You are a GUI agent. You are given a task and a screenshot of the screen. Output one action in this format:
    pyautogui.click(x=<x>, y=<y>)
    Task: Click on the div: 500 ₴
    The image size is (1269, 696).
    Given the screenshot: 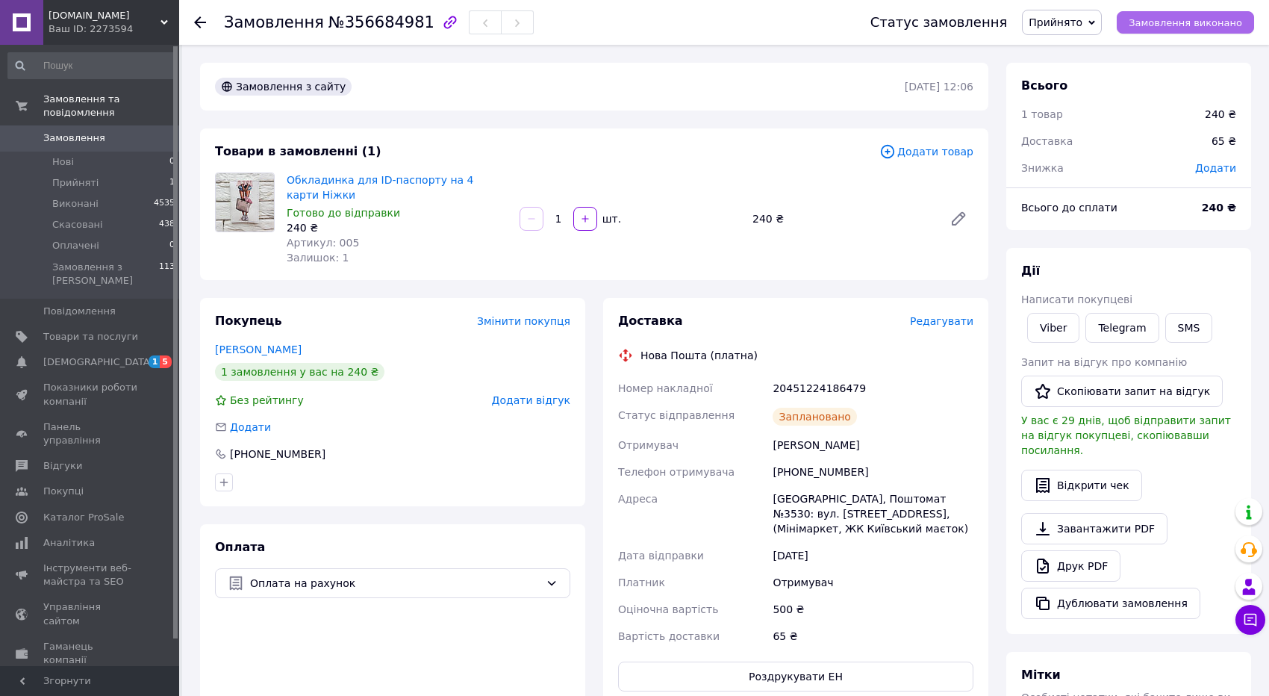 What is the action you would take?
    pyautogui.click(x=873, y=609)
    